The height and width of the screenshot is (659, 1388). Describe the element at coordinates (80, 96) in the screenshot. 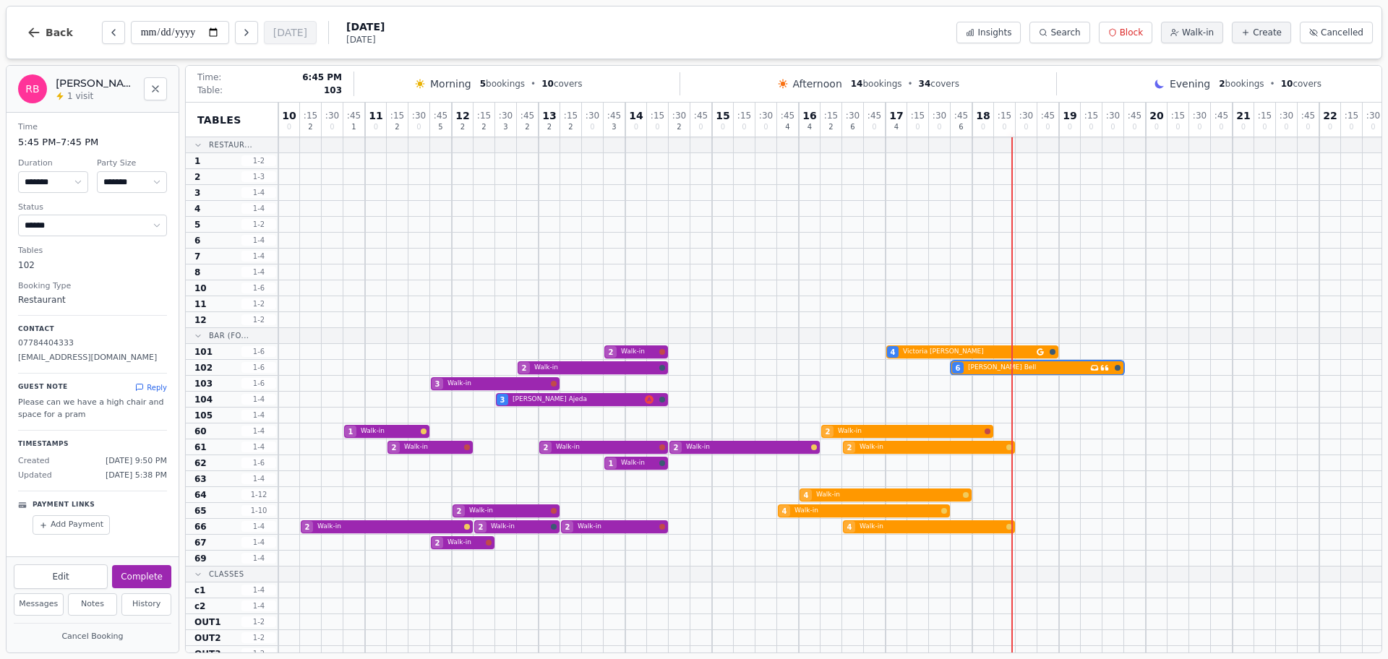

I see `span: 1 visit` at that location.